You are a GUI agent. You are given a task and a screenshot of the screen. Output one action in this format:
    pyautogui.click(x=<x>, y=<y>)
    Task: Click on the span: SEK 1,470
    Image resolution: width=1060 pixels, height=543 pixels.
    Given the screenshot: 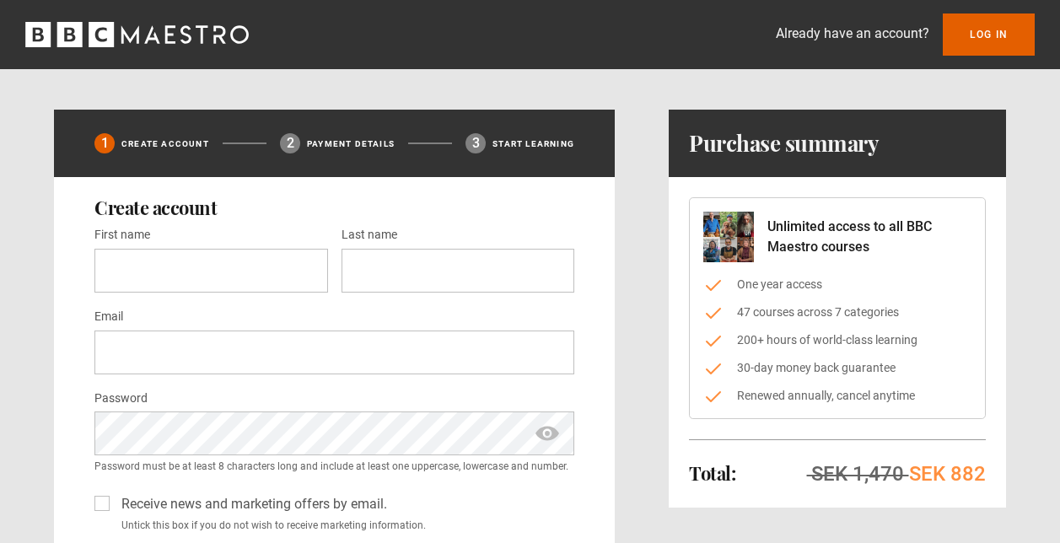 What is the action you would take?
    pyautogui.click(x=858, y=474)
    